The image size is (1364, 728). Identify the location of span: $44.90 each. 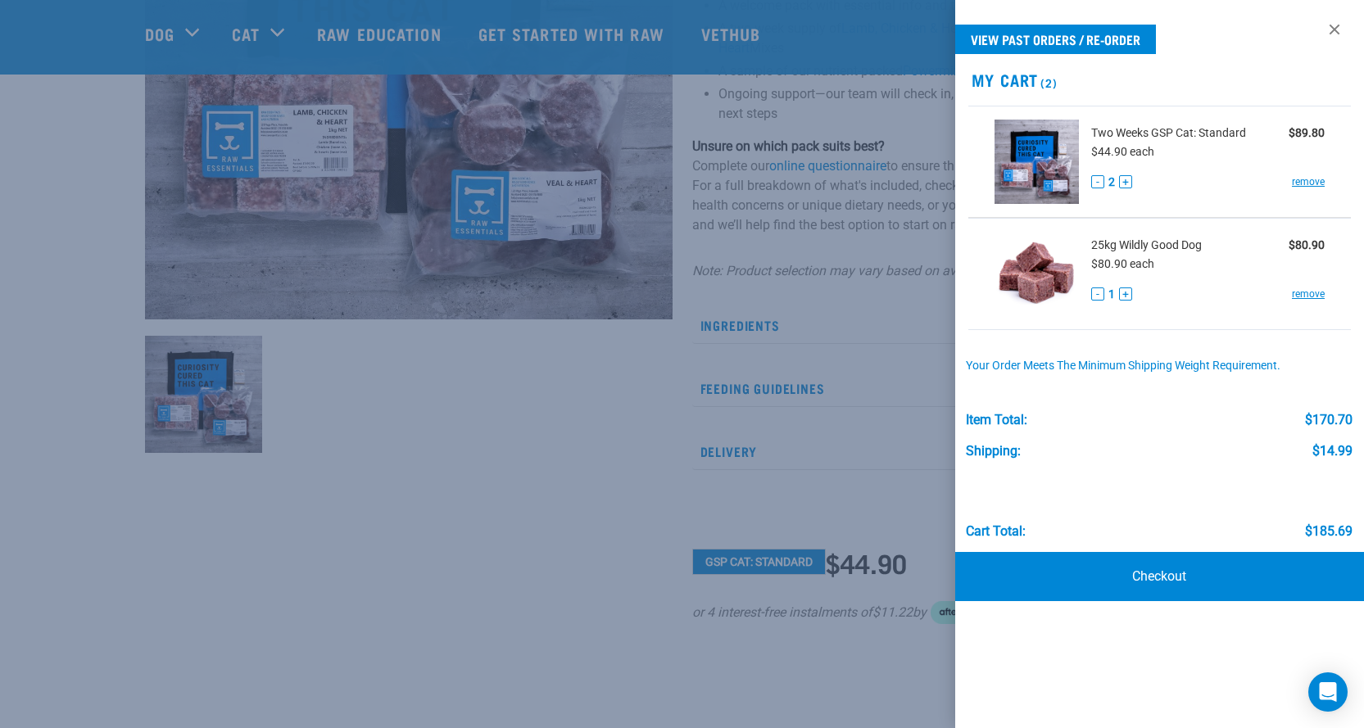
(1122, 152).